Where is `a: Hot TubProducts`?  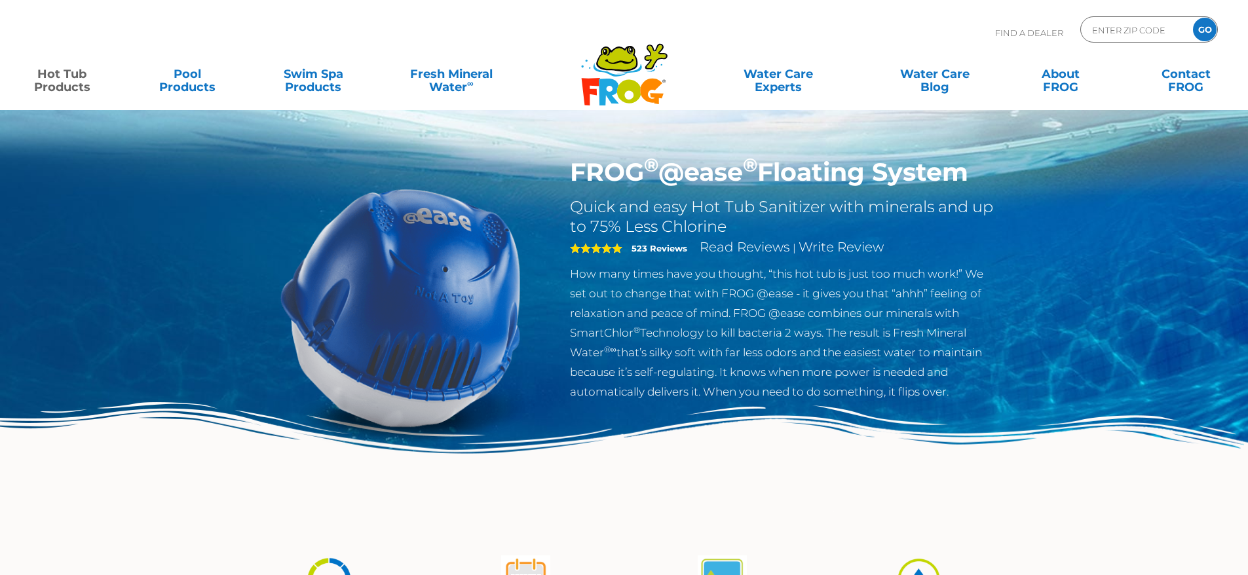
a: Hot TubProducts is located at coordinates (62, 74).